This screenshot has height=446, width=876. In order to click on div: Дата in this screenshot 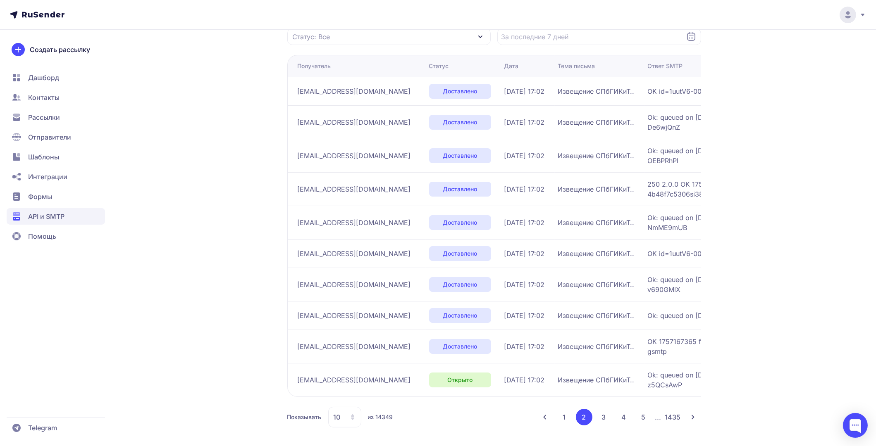, I will do `click(511, 66)`.